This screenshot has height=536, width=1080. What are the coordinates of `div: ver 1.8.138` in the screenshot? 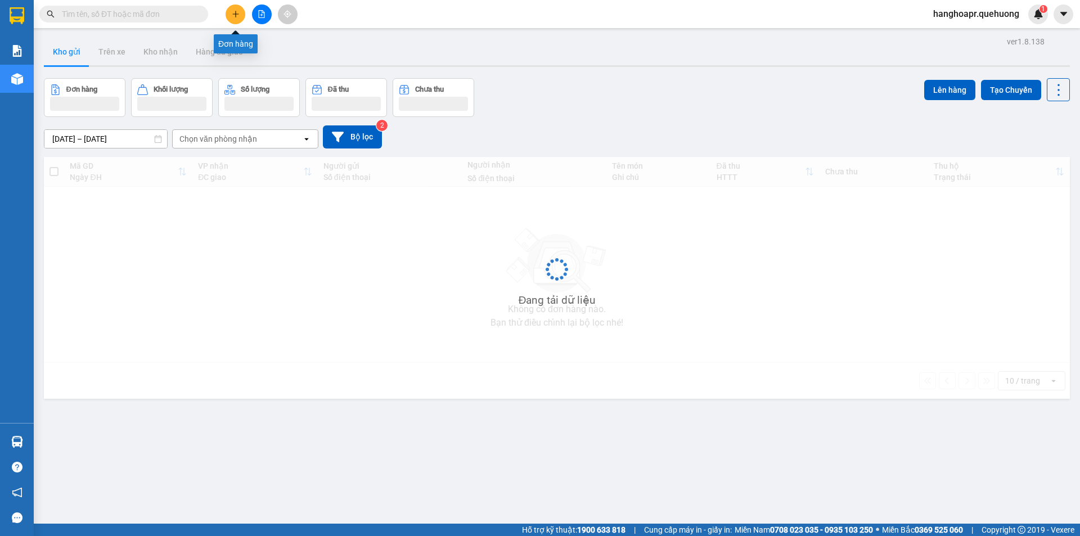 It's located at (1025, 42).